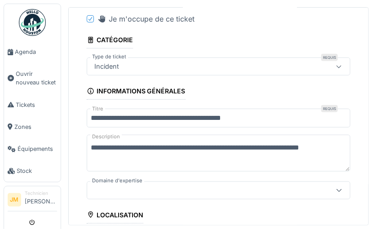 The width and height of the screenshot is (376, 229). Describe the element at coordinates (115, 216) in the screenshot. I see `div: Localisation` at that location.